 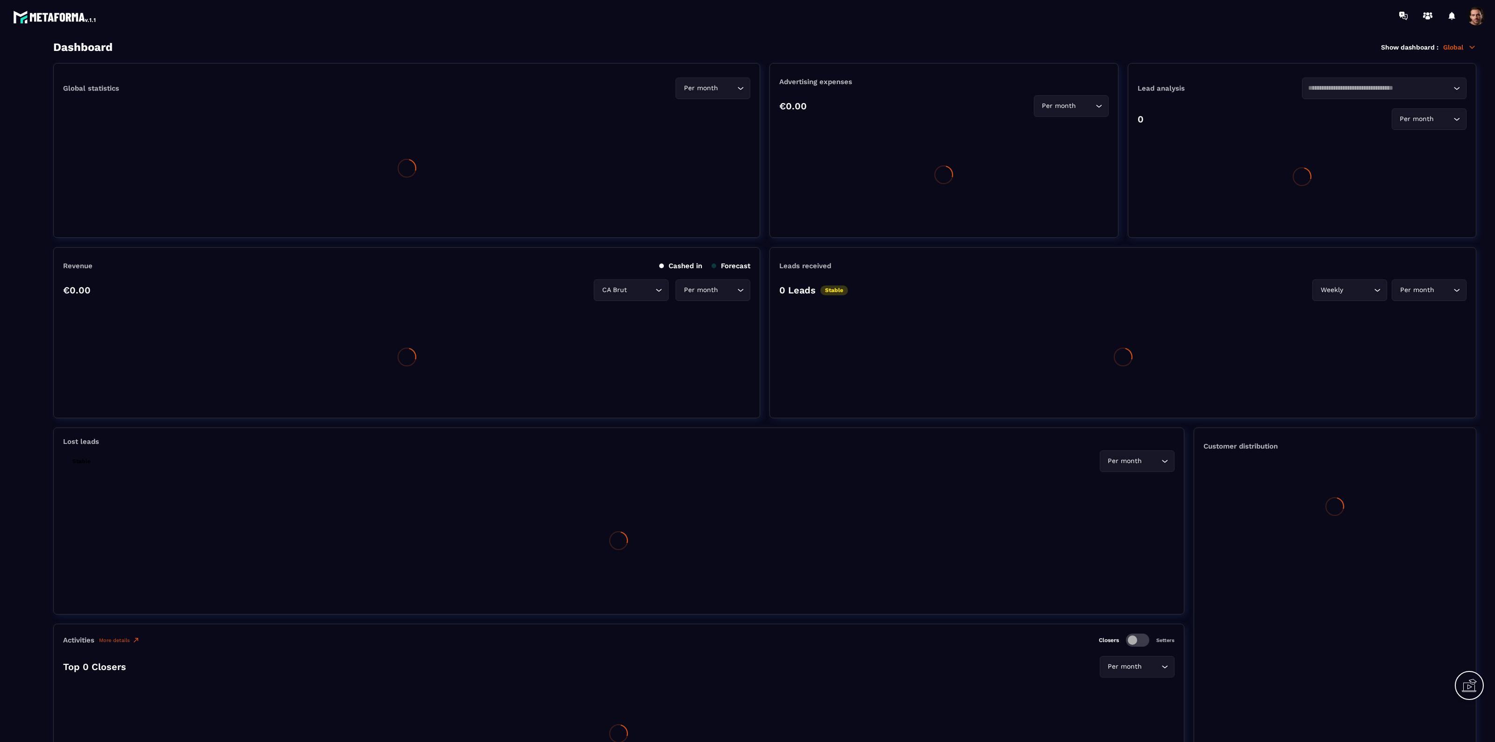 I want to click on p: Cashed in, so click(x=681, y=266).